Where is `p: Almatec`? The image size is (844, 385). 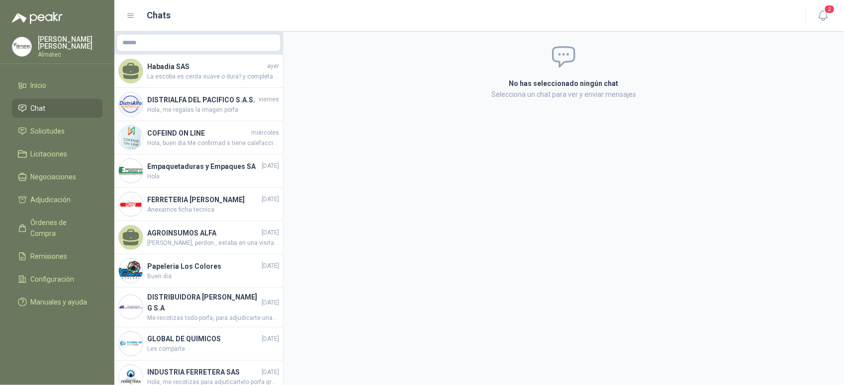 p: Almatec is located at coordinates (70, 55).